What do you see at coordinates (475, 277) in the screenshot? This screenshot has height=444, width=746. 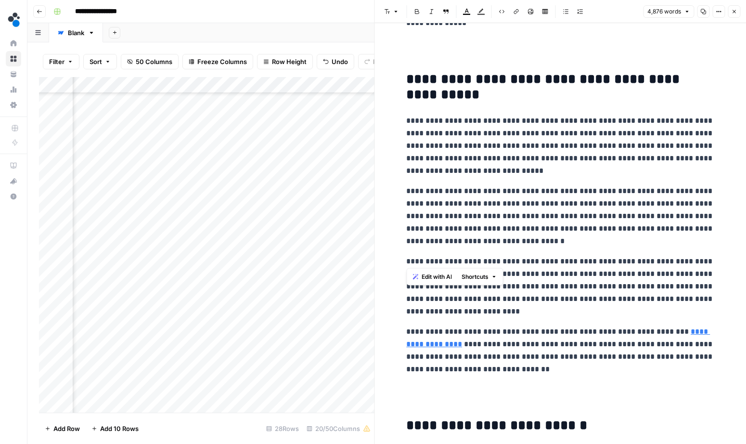 I see `span: Shortcuts` at bounding box center [475, 277].